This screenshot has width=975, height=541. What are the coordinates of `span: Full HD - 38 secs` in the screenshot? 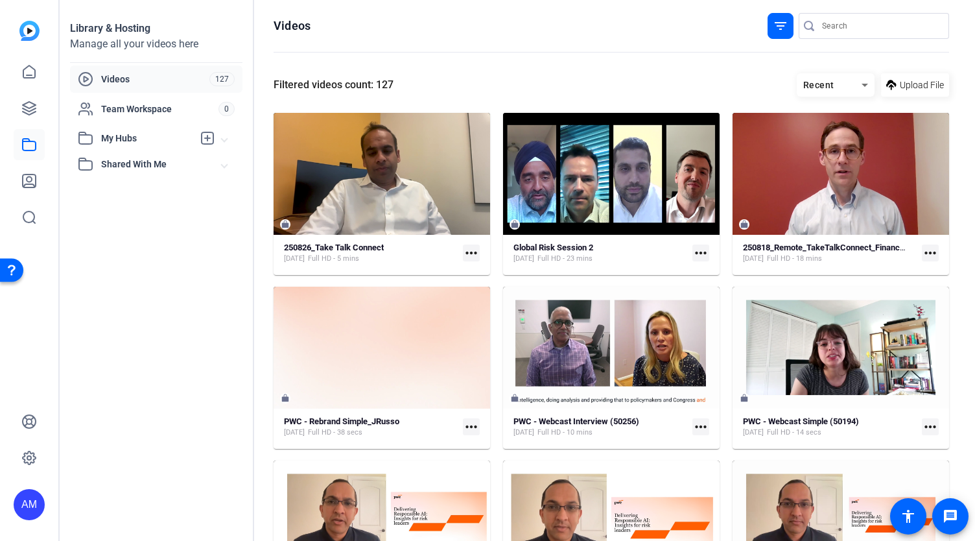 It's located at (335, 432).